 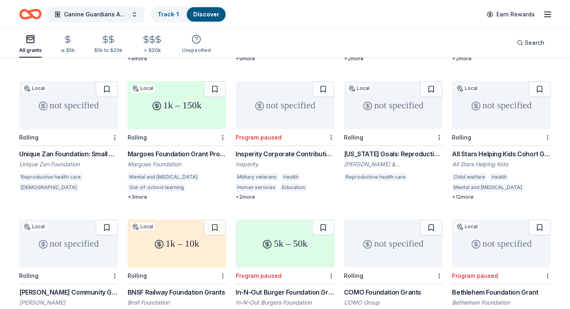 I want to click on a: Home, so click(x=30, y=14).